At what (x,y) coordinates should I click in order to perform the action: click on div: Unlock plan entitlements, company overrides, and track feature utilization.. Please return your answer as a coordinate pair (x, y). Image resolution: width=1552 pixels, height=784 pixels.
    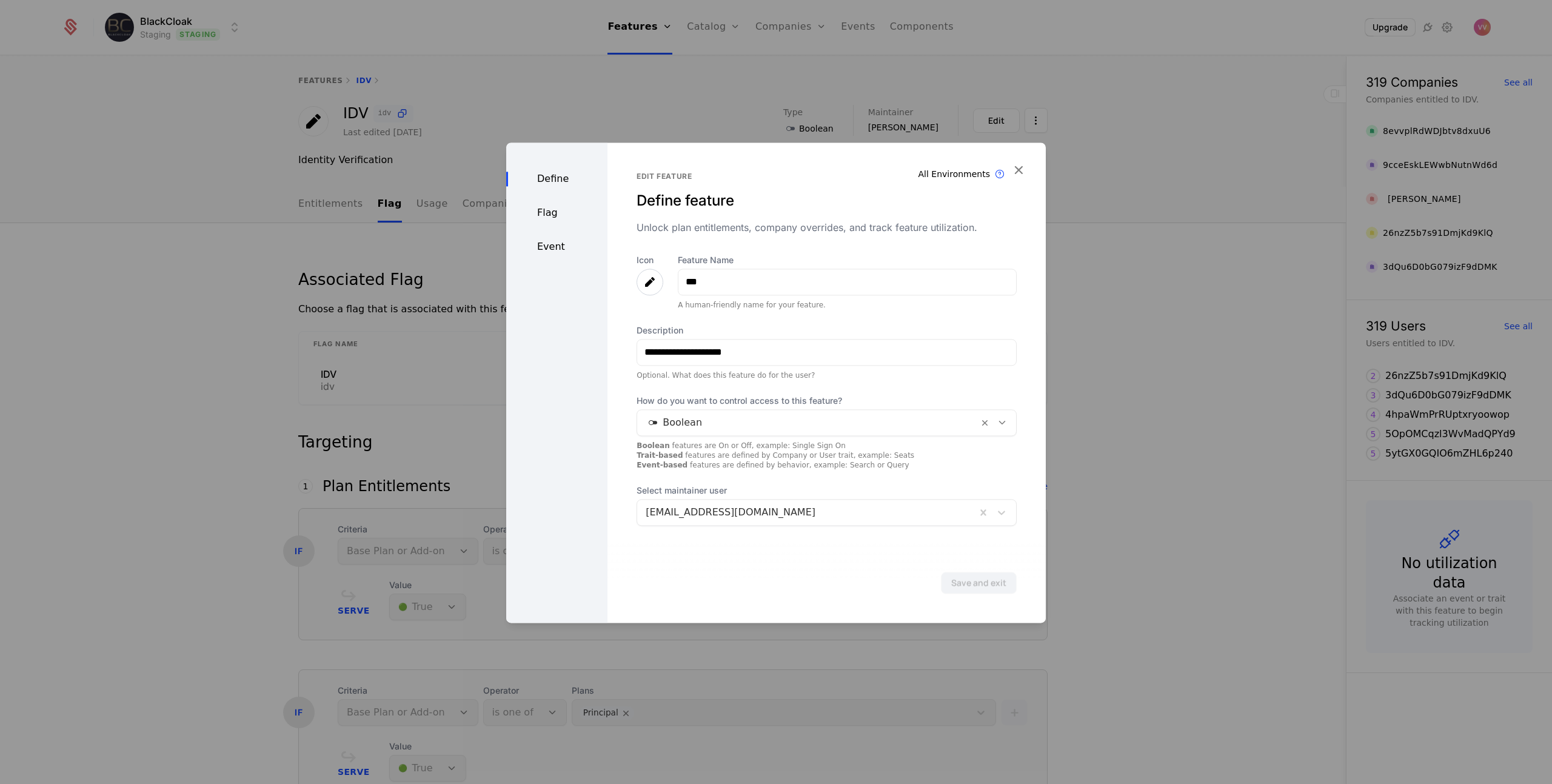
    Looking at the image, I should click on (826, 228).